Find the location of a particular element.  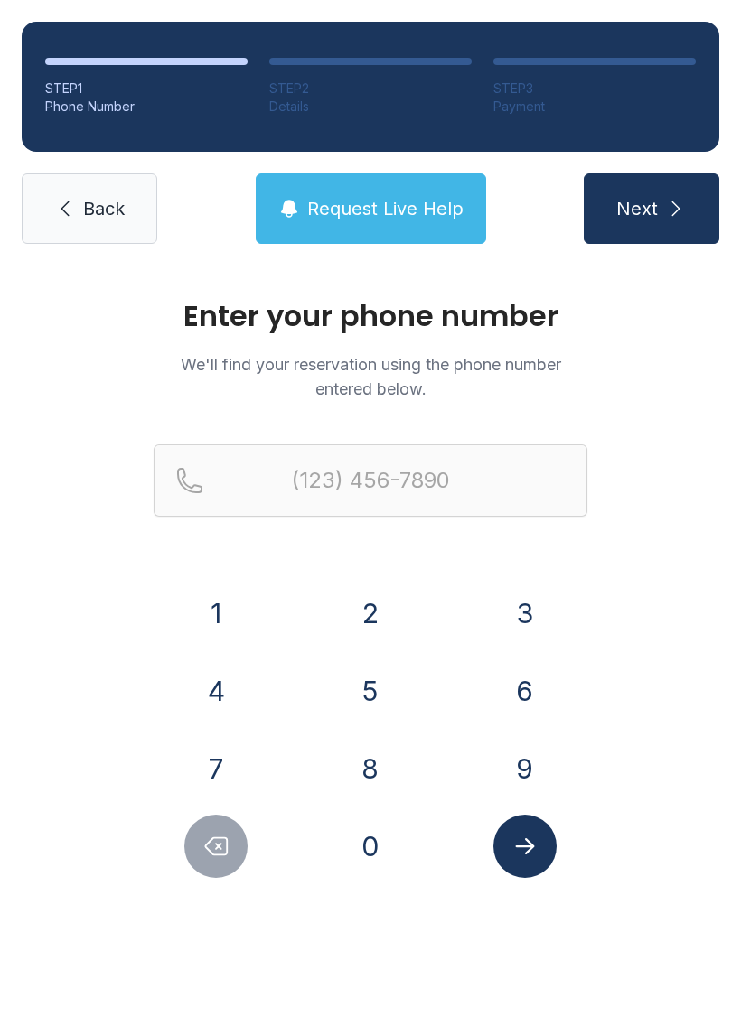

p: We'll find your reservation using the phone number entered below. is located at coordinates (370, 377).